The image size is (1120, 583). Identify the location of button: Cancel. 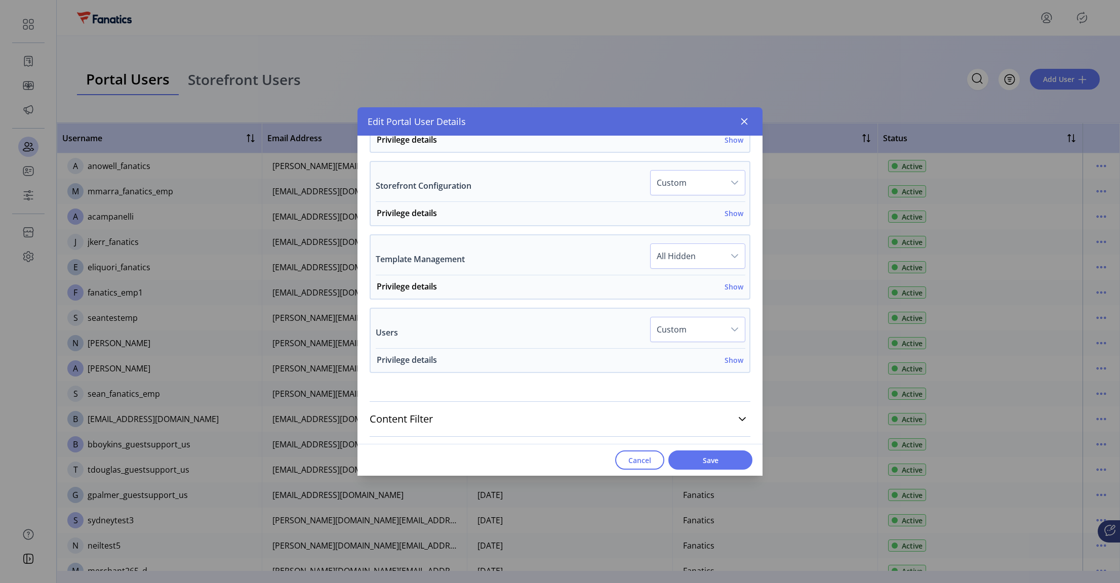
(640, 460).